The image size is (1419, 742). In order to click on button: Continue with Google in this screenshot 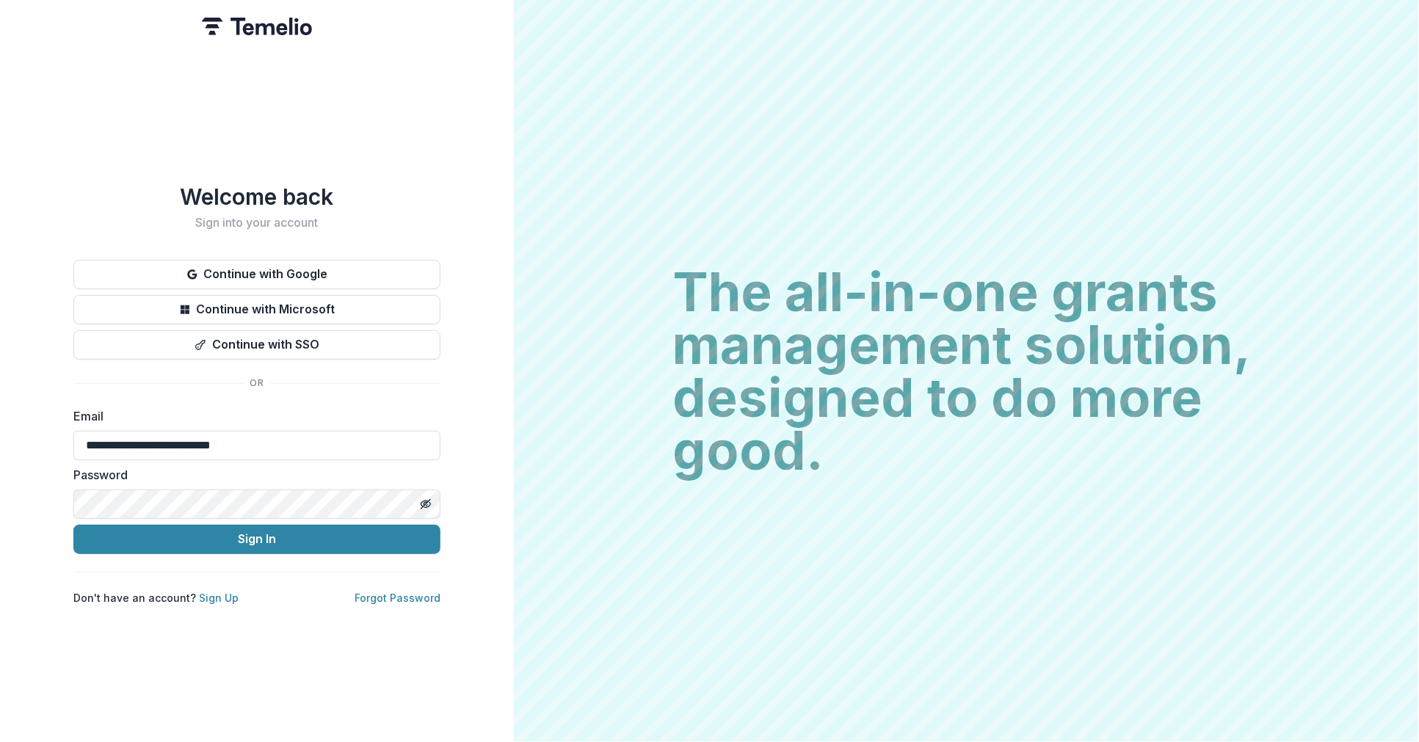, I will do `click(257, 274)`.